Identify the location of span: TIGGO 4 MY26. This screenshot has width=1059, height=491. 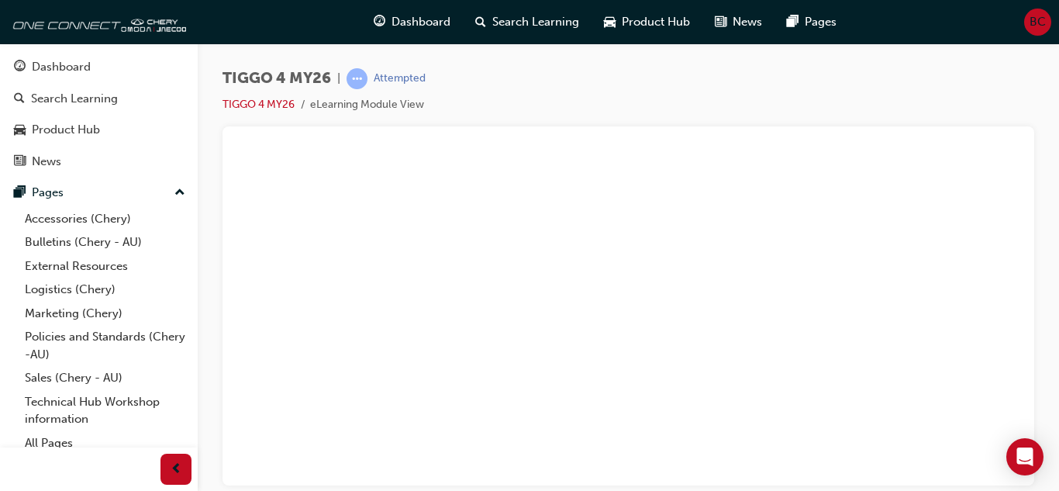
(277, 78).